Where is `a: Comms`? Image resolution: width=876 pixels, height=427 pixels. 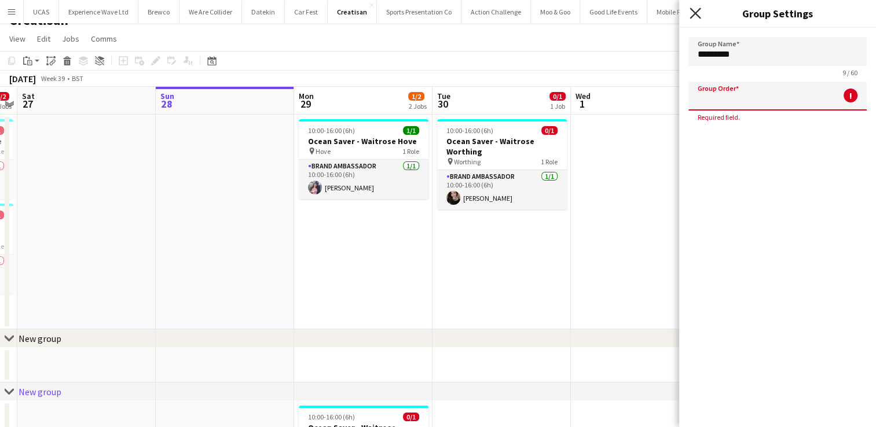 a: Comms is located at coordinates (104, 39).